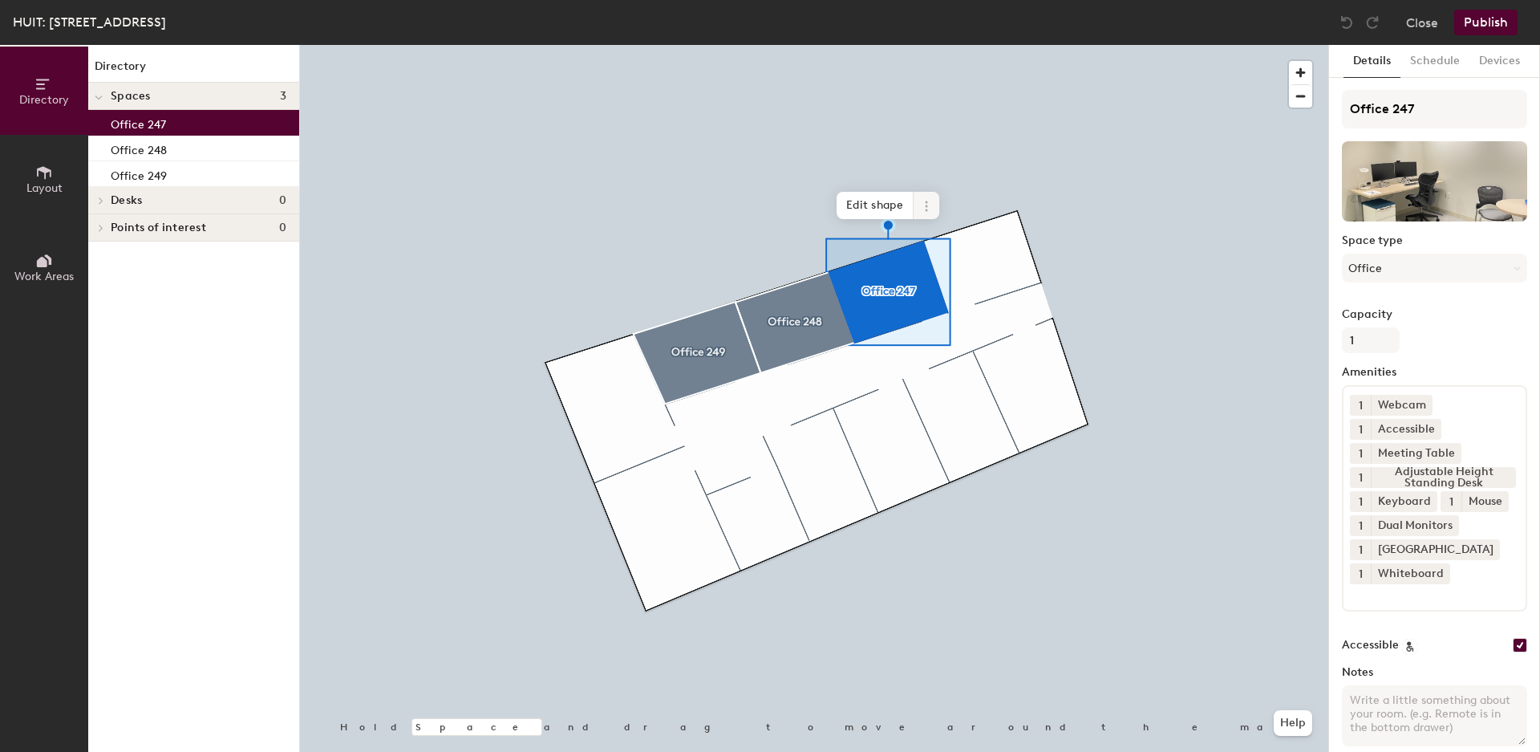 The image size is (1540, 752). Describe the element at coordinates (1372, 61) in the screenshot. I see `button: Details` at that location.